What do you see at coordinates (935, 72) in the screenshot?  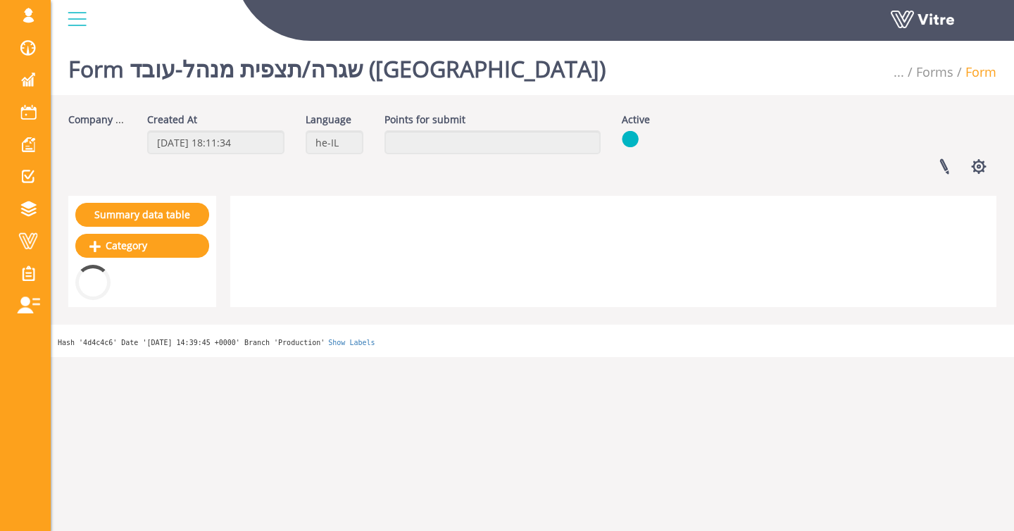 I see `a: Forms` at bounding box center [935, 72].